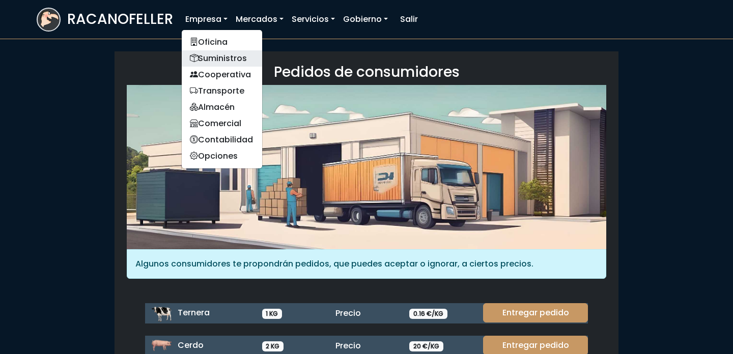 Image resolution: width=733 pixels, height=354 pixels. I want to click on a: RACANOFELLER, so click(105, 19).